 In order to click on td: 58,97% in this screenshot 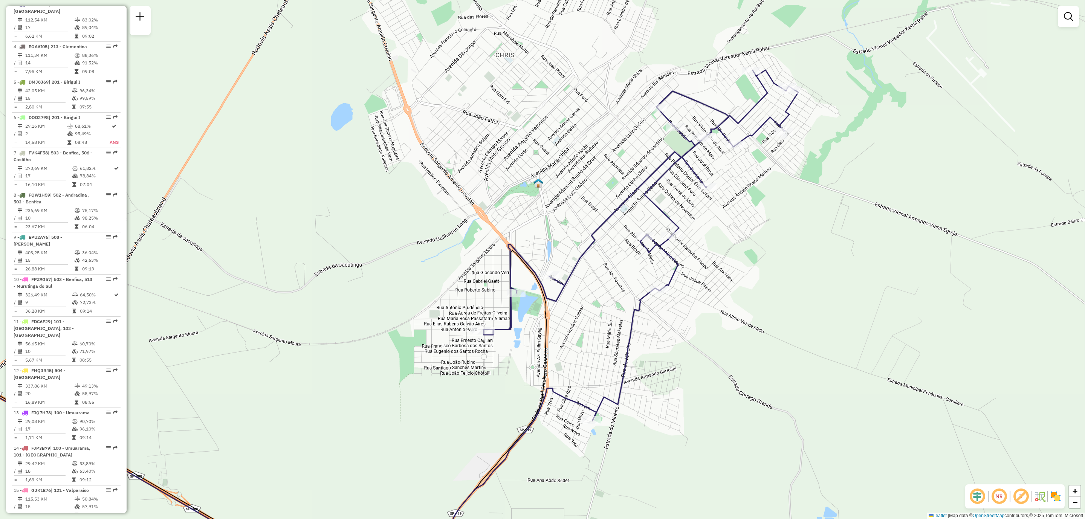, I will do `click(99, 394)`.